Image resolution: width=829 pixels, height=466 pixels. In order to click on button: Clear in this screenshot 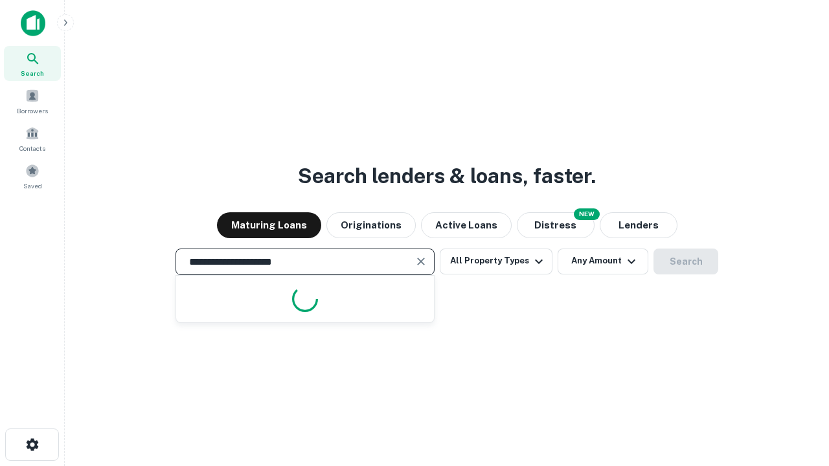, I will do `click(421, 262)`.